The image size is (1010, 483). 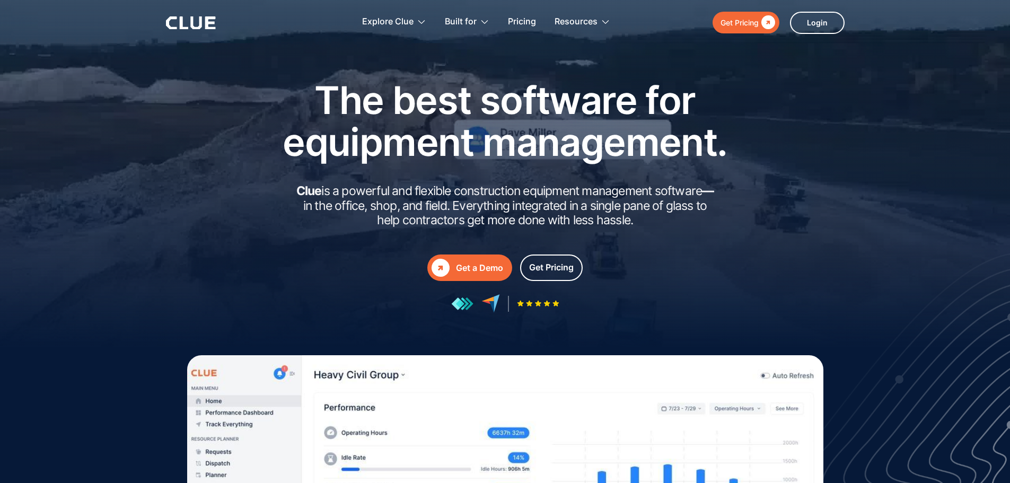 I want to click on h2: is a powerful and flexible construction equipment management software in the office, shop, and fi..., so click(x=505, y=206).